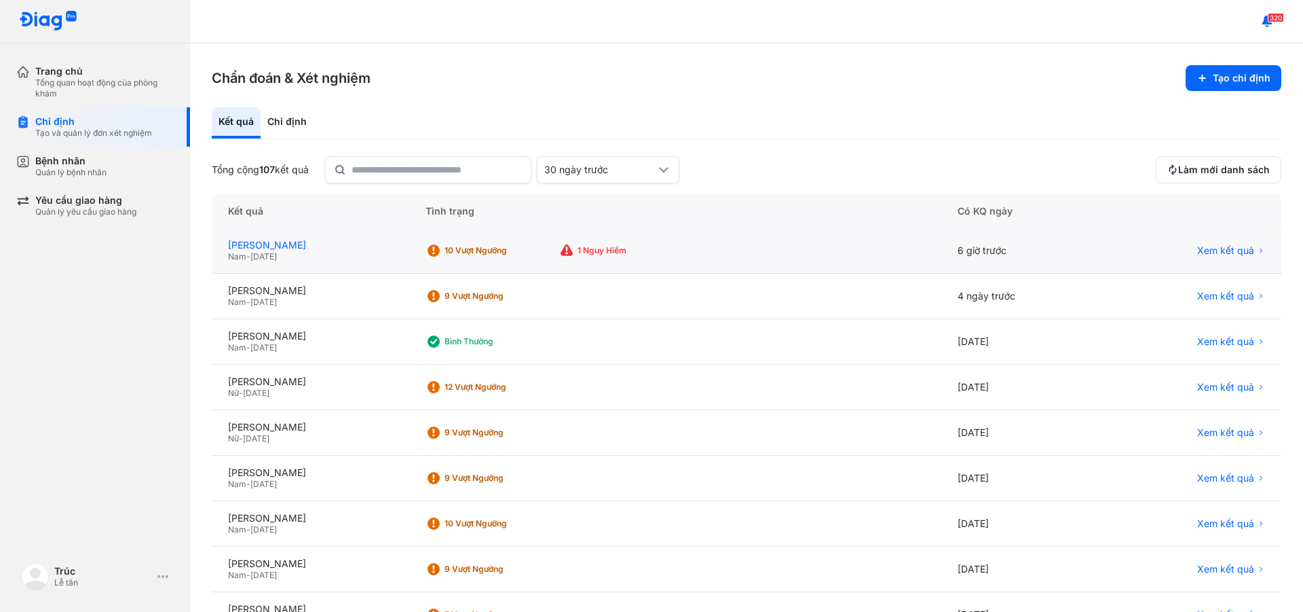 The height and width of the screenshot is (612, 1303). What do you see at coordinates (291, 78) in the screenshot?
I see `h3: Chẩn đoán & Xét nghiệm` at bounding box center [291, 78].